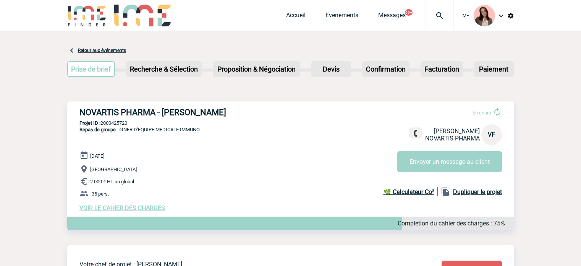 This screenshot has width=581, height=266. I want to click on p: Proposition & Négociation, so click(256, 69).